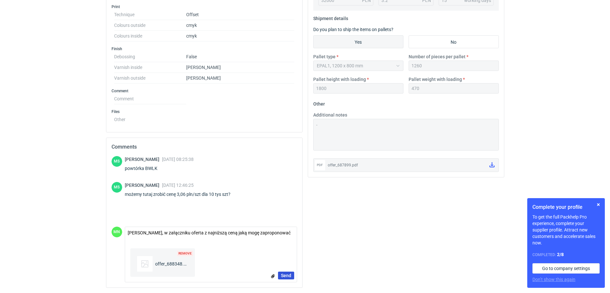 The width and height of the screenshot is (610, 293). I want to click on h3: Files, so click(204, 112).